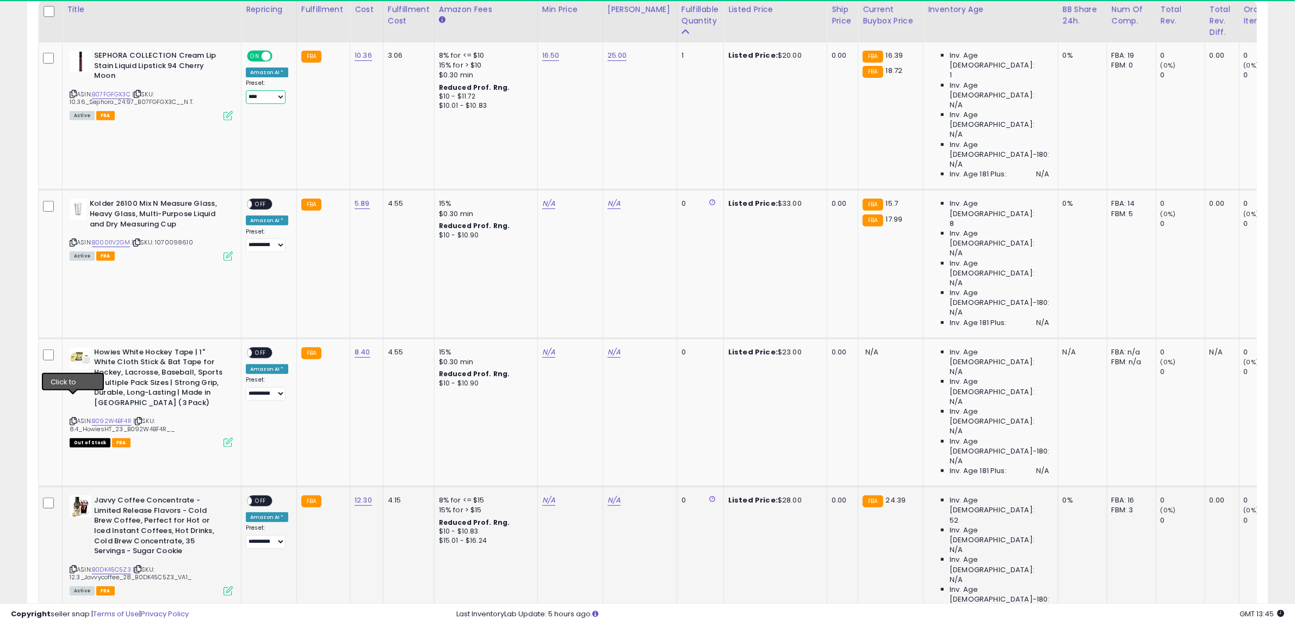 This screenshot has width=1295, height=625. Describe the element at coordinates (484, 531) in the screenshot. I see `div: $10 - $10.83` at that location.